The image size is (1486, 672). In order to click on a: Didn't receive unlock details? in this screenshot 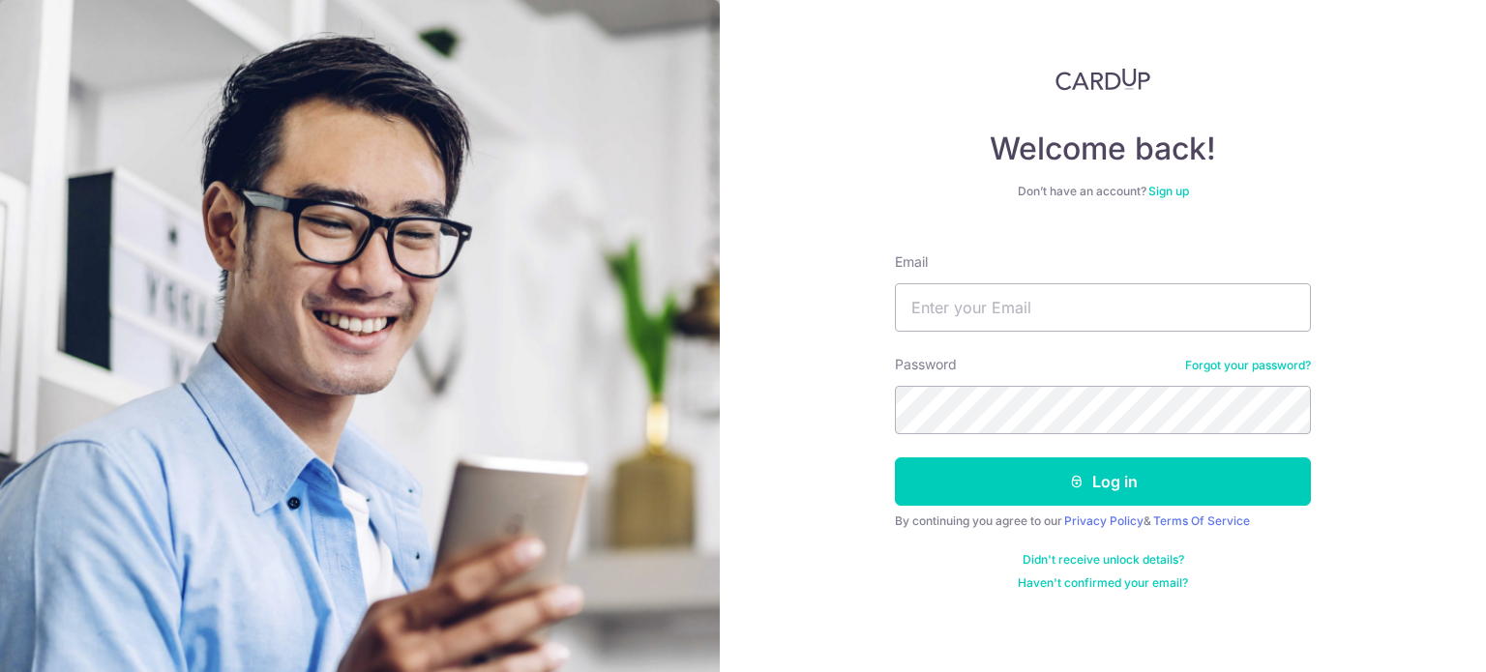, I will do `click(1103, 560)`.